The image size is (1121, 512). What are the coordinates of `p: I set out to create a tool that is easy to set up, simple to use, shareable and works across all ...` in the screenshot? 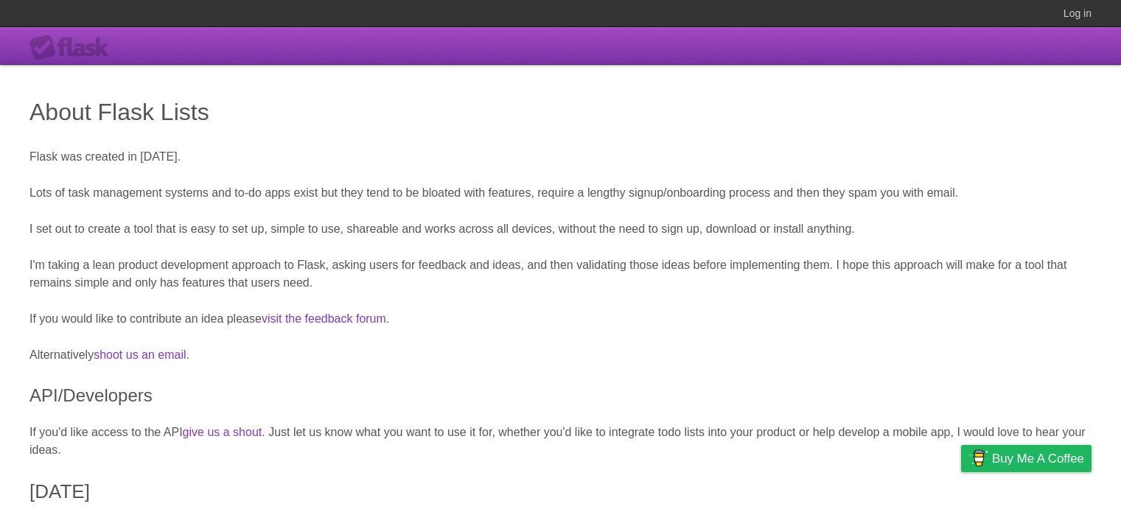 It's located at (560, 229).